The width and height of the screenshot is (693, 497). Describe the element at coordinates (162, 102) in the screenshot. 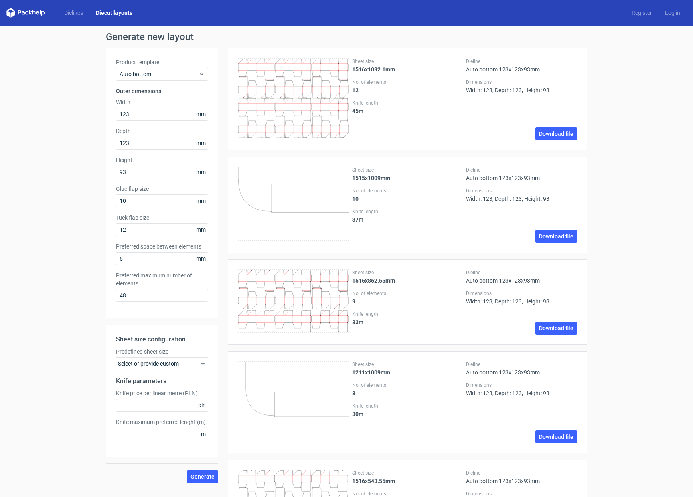

I see `label: Width` at that location.